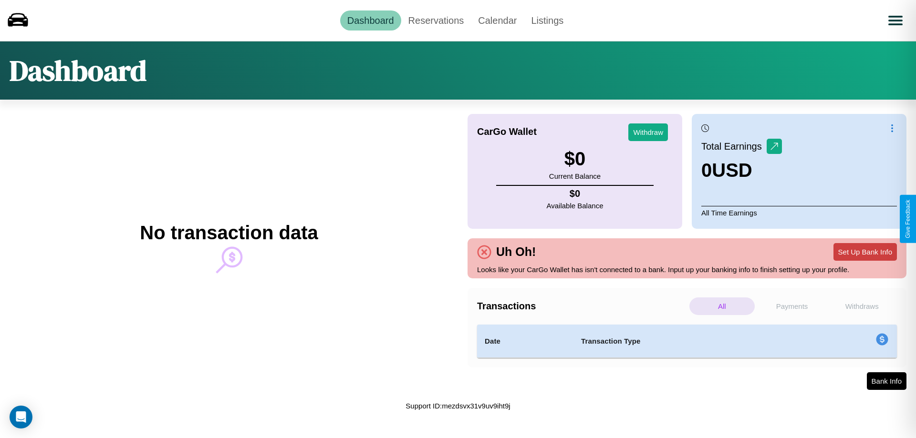 Image resolution: width=916 pixels, height=438 pixels. What do you see at coordinates (689, 341) in the screenshot?
I see `h4: Transaction Type` at bounding box center [689, 341].